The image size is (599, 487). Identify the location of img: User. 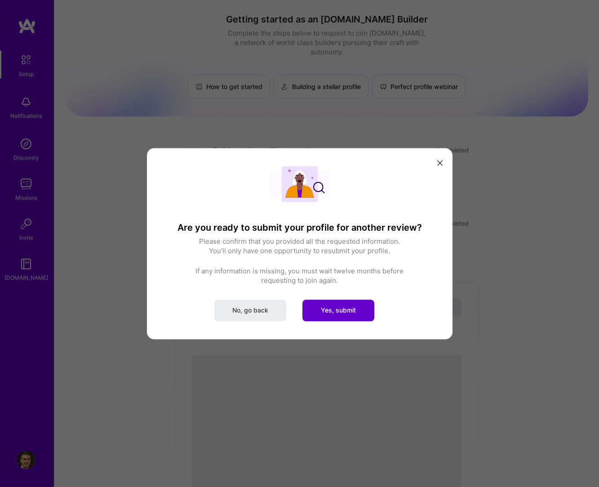
(300, 184).